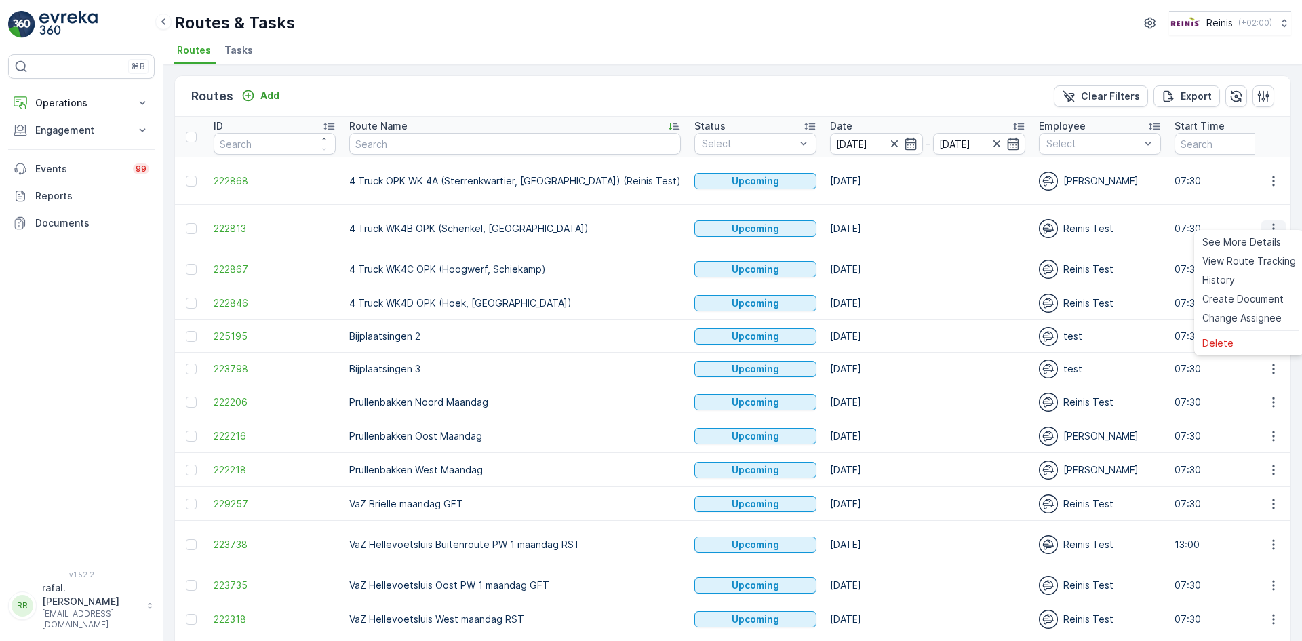 This screenshot has width=1302, height=641. What do you see at coordinates (218, 126) in the screenshot?
I see `p: ID` at bounding box center [218, 126].